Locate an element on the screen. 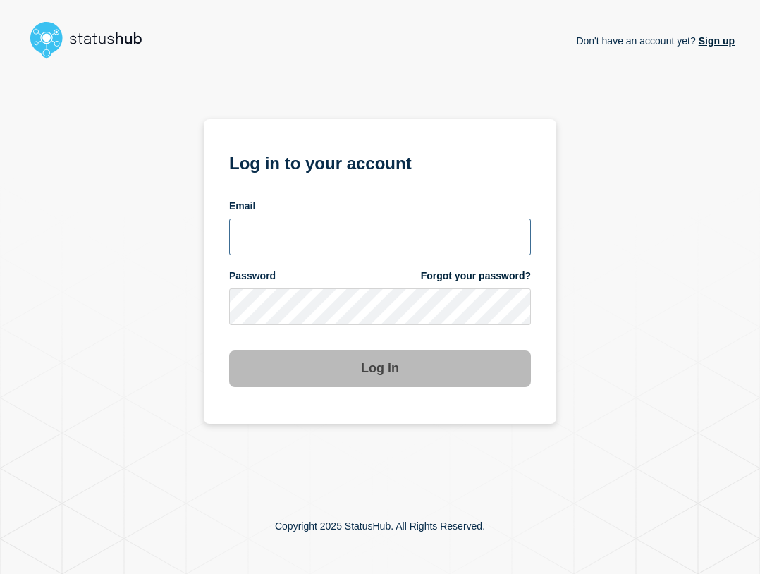 The height and width of the screenshot is (574, 760). span: Password is located at coordinates (252, 276).